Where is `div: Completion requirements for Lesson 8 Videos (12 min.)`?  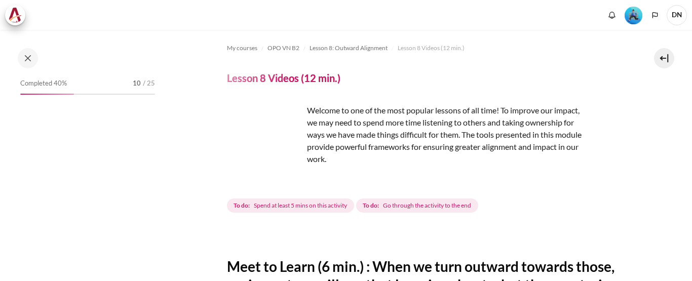
div: Completion requirements for Lesson 8 Videos (12 min.) is located at coordinates (354, 206).